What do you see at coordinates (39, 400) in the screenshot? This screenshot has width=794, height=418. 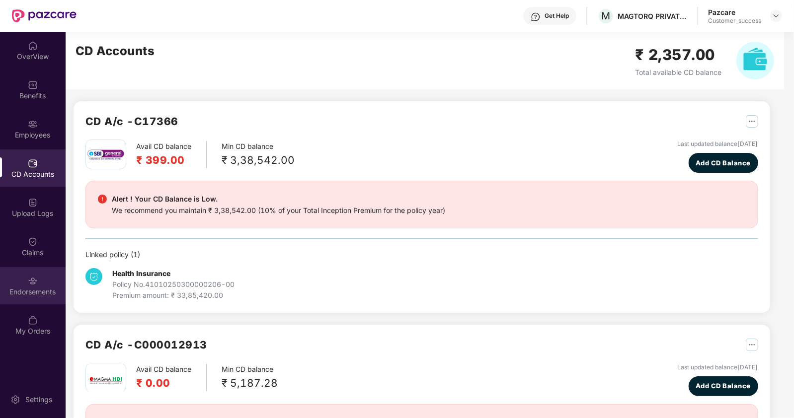 I see `div: Settings` at bounding box center [39, 400].